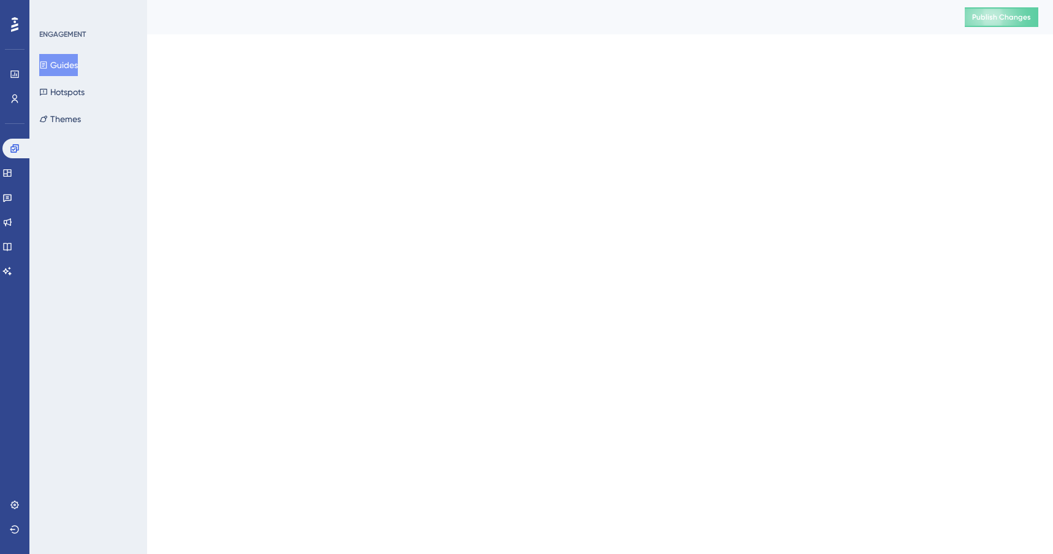  I want to click on div: ENGAGEMENT, so click(63, 34).